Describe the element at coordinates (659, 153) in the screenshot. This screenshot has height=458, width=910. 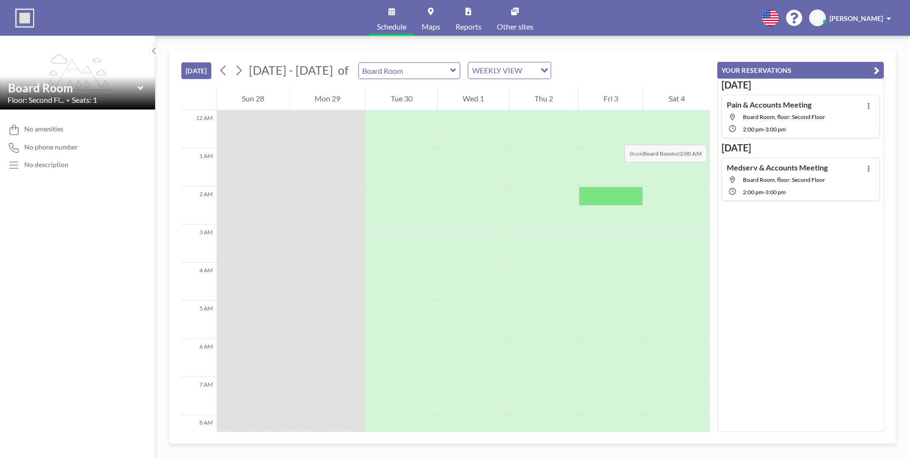
I see `b: Board Room` at that location.